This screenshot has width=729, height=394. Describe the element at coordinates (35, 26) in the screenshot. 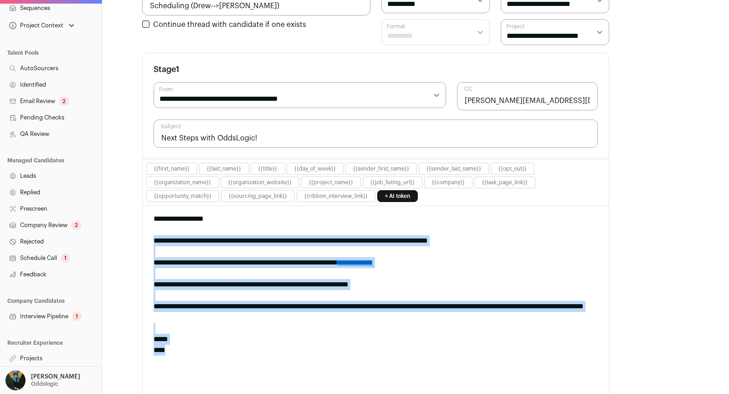

I see `div: Project Context` at that location.